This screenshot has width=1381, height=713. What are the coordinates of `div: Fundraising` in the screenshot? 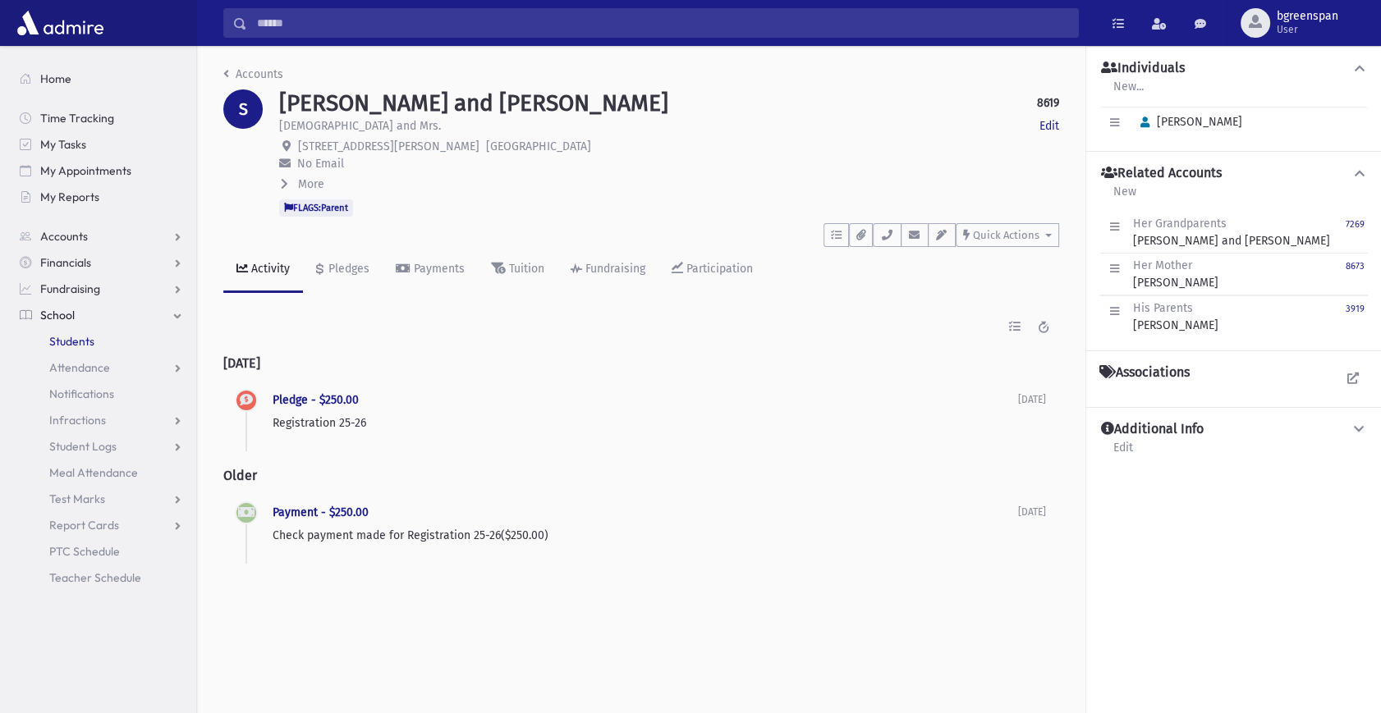 It's located at (613, 268).